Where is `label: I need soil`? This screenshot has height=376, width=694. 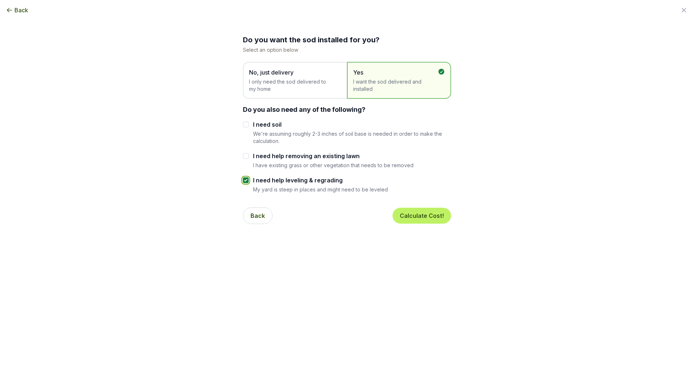 label: I need soil is located at coordinates (352, 124).